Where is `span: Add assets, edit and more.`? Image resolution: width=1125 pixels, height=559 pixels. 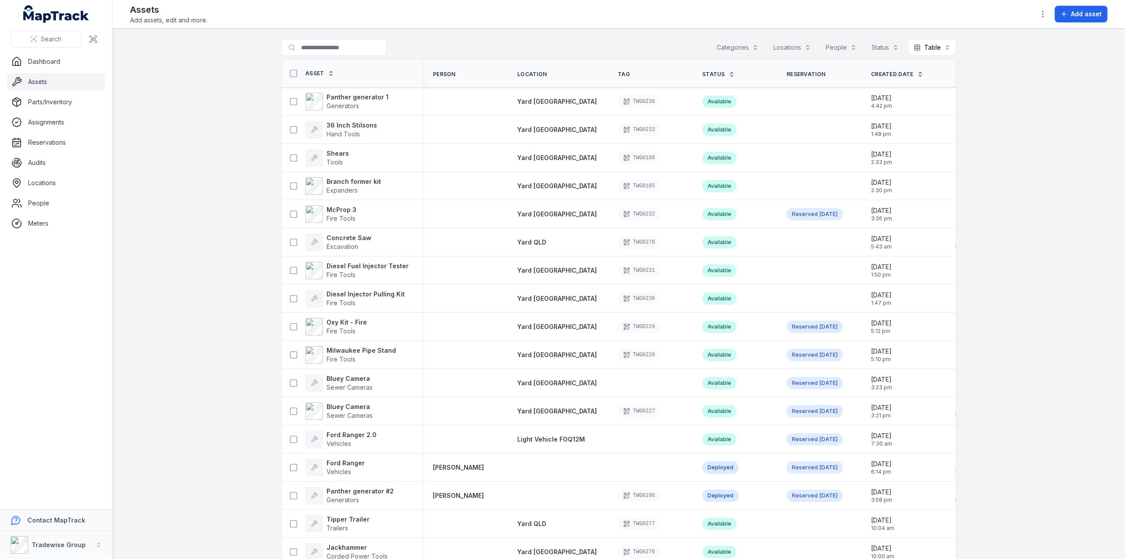 span: Add assets, edit and more. is located at coordinates (169, 20).